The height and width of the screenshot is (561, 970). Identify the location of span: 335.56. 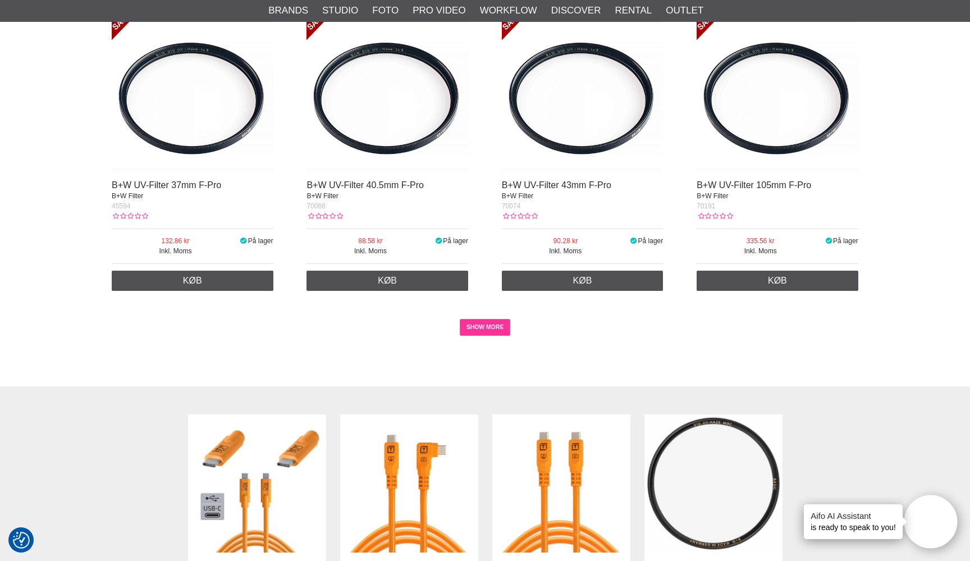
(760, 241).